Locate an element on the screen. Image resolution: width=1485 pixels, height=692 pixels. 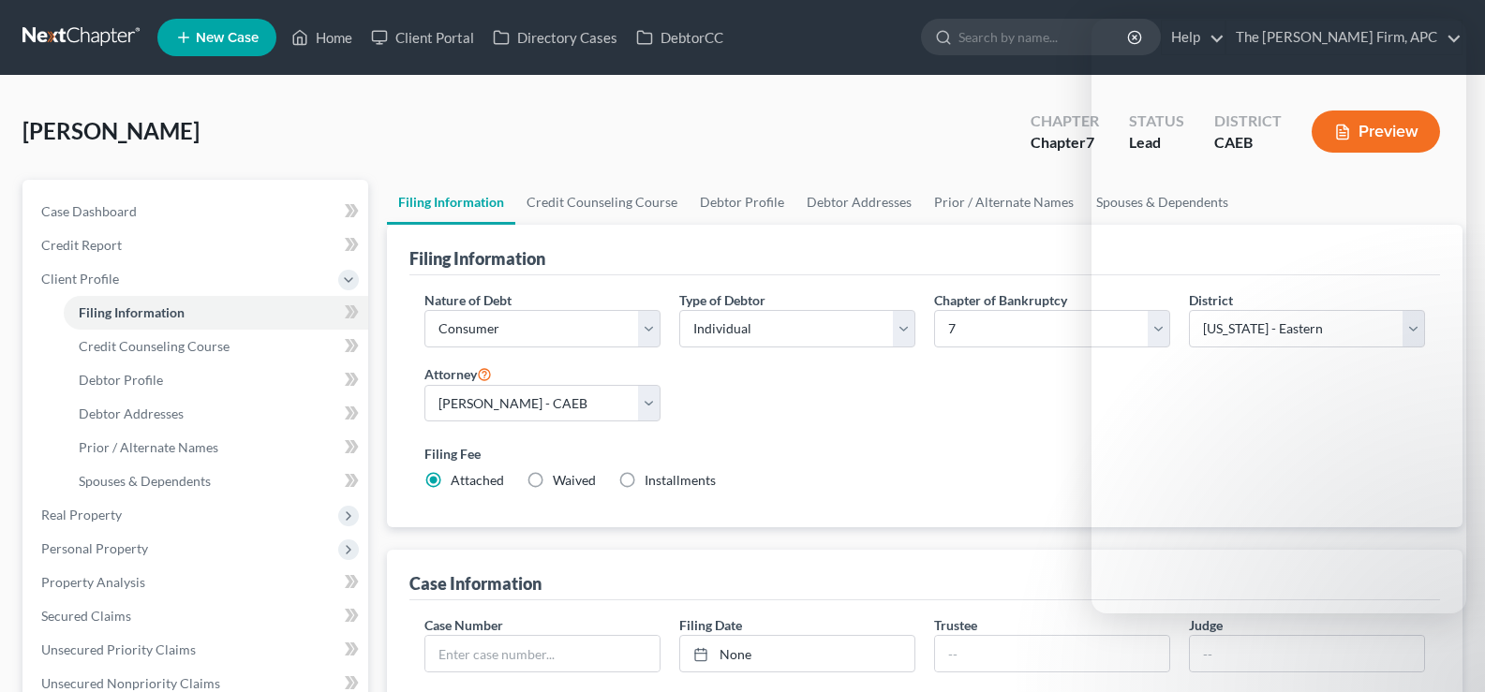
a: Home is located at coordinates (321, 37).